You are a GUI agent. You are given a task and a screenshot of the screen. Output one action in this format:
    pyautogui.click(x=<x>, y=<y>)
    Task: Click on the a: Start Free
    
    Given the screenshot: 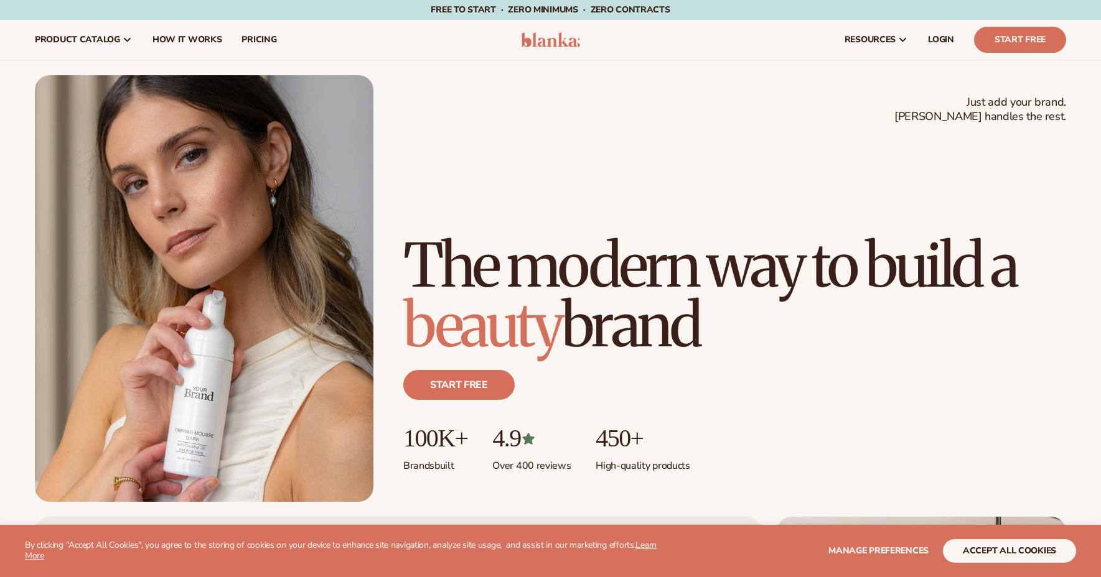 What is the action you would take?
    pyautogui.click(x=1020, y=40)
    